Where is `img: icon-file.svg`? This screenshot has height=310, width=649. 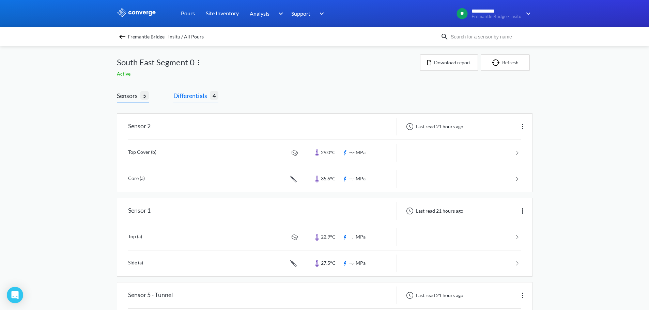 img: icon-file.svg is located at coordinates (429, 63).